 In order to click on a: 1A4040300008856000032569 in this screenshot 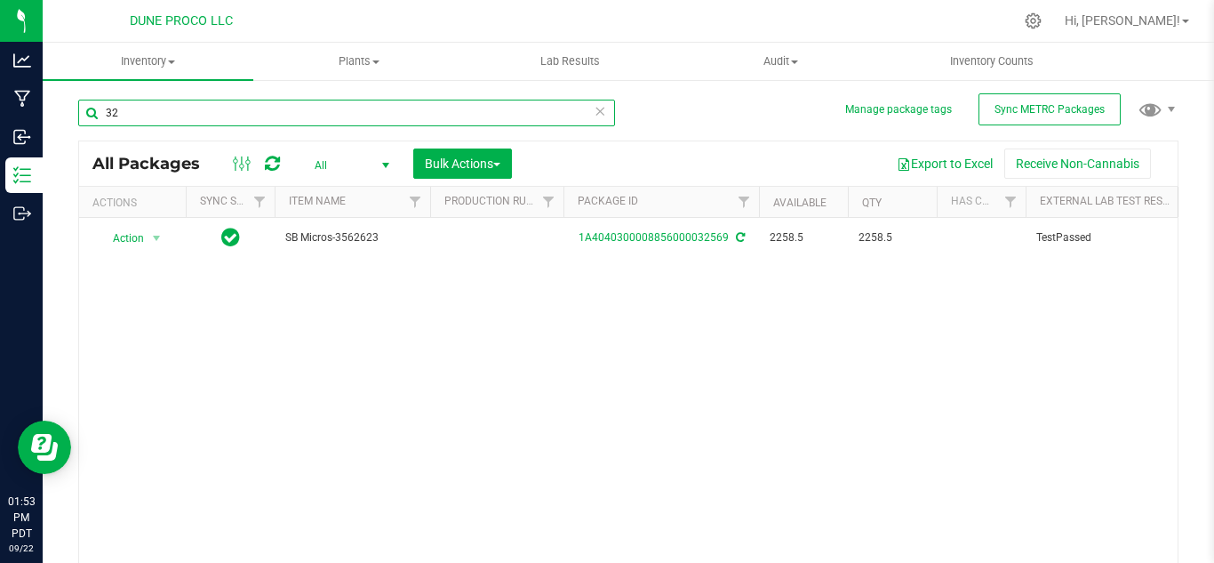, I will do `click(653, 237)`.